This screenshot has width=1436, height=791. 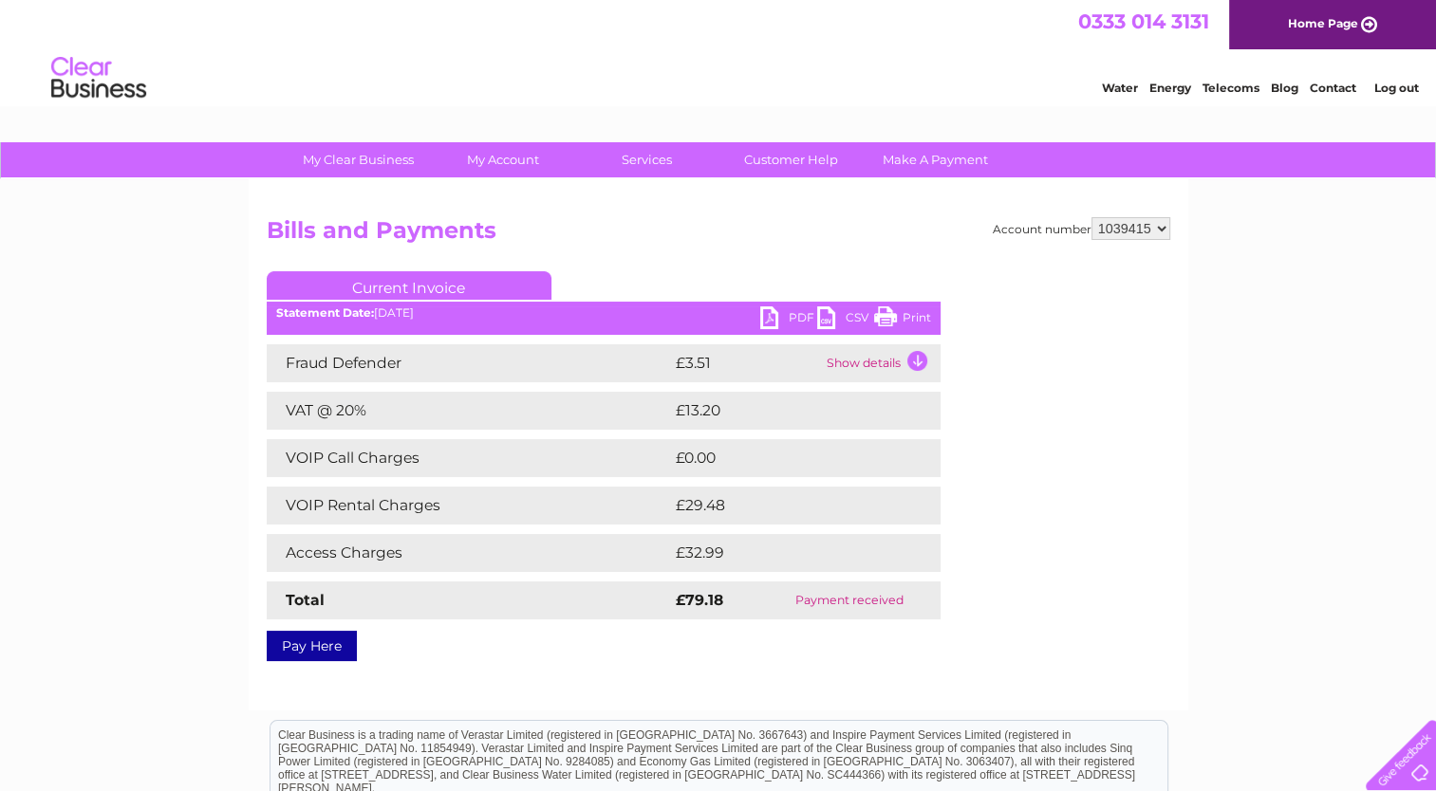 I want to click on a: Print, so click(x=902, y=320).